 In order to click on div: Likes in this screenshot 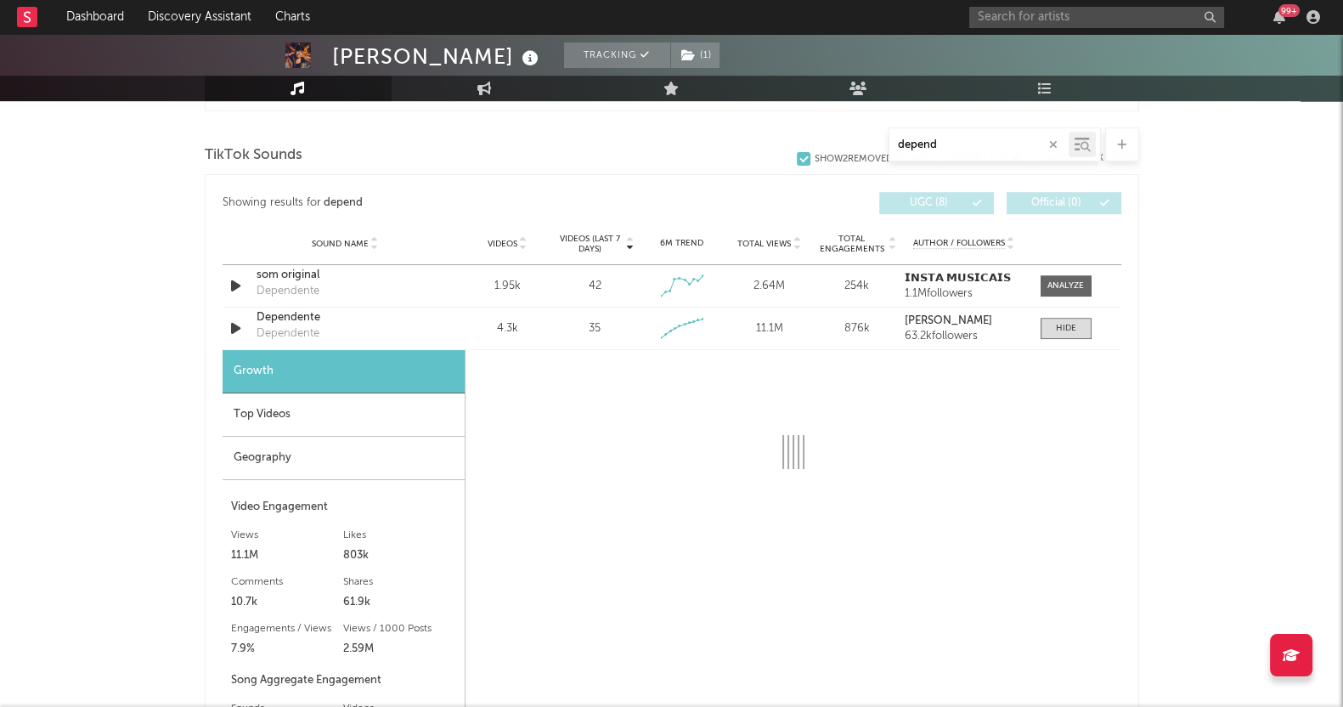, I will do `click(399, 535)`.